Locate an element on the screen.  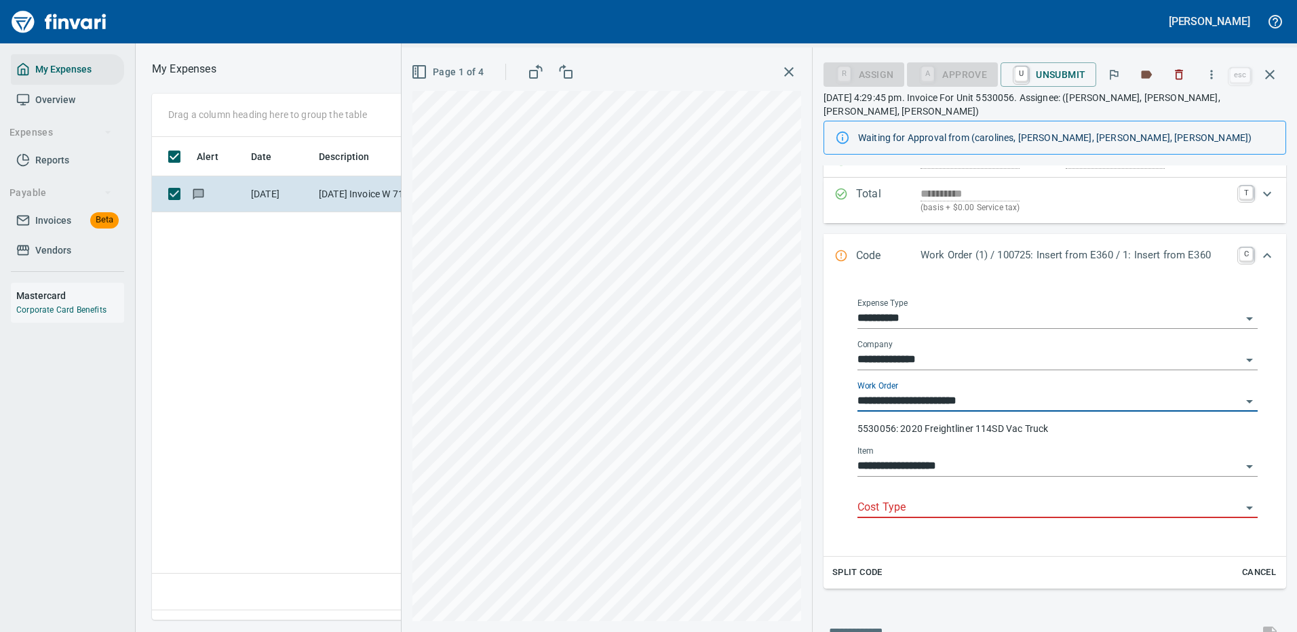
p: Drag a column heading here to group the table is located at coordinates (267, 115).